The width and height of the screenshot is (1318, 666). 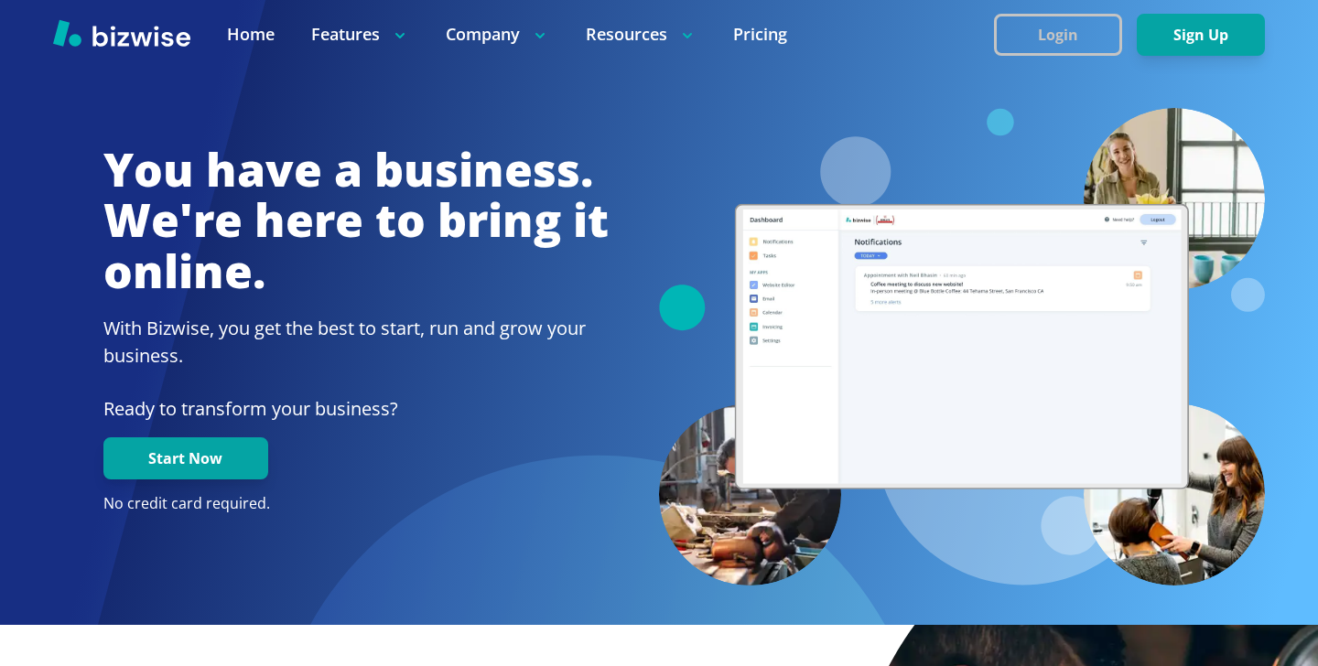 What do you see at coordinates (356, 221) in the screenshot?
I see `h1: You have a business. We're here to bring it online.` at bounding box center [356, 221].